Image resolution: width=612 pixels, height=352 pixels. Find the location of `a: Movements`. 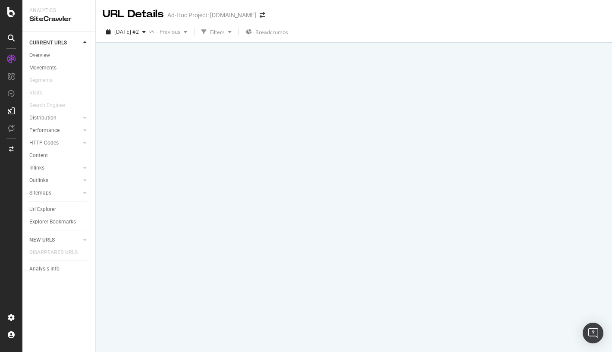

a: Movements is located at coordinates (59, 68).